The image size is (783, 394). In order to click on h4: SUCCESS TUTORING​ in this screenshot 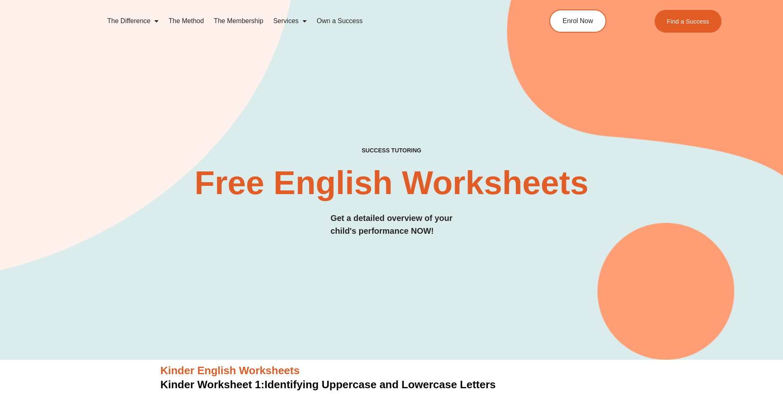, I will do `click(392, 150)`.